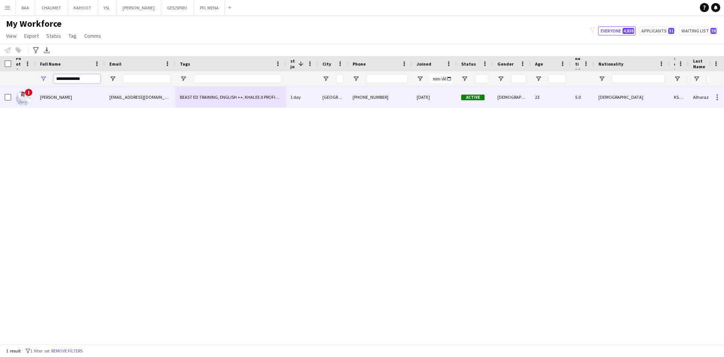 This screenshot has height=357, width=724. What do you see at coordinates (473, 97) in the screenshot?
I see `span: Active` at bounding box center [473, 97].